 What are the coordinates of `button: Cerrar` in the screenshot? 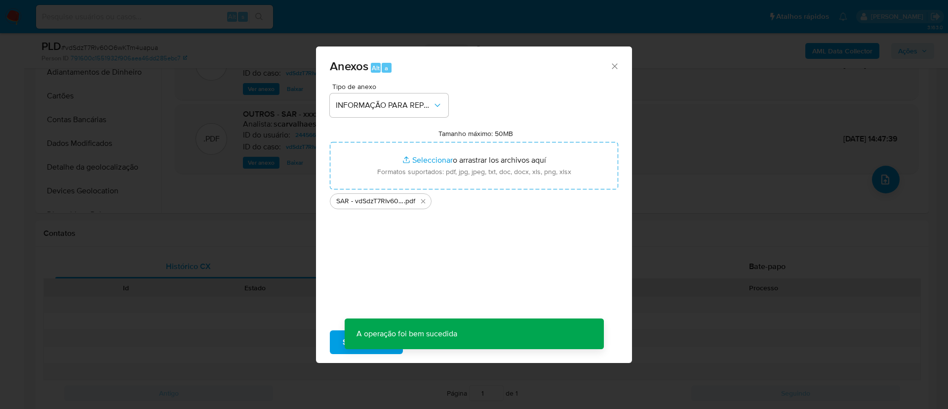 It's located at (615, 66).